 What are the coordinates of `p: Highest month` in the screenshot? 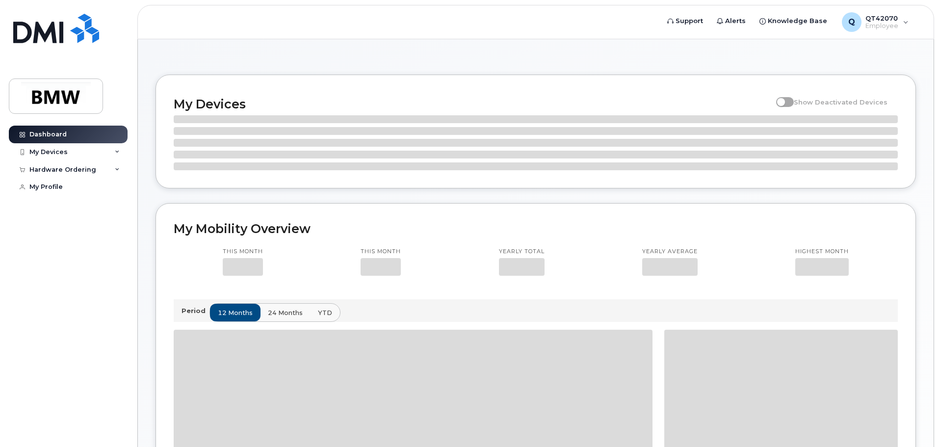 It's located at (821, 252).